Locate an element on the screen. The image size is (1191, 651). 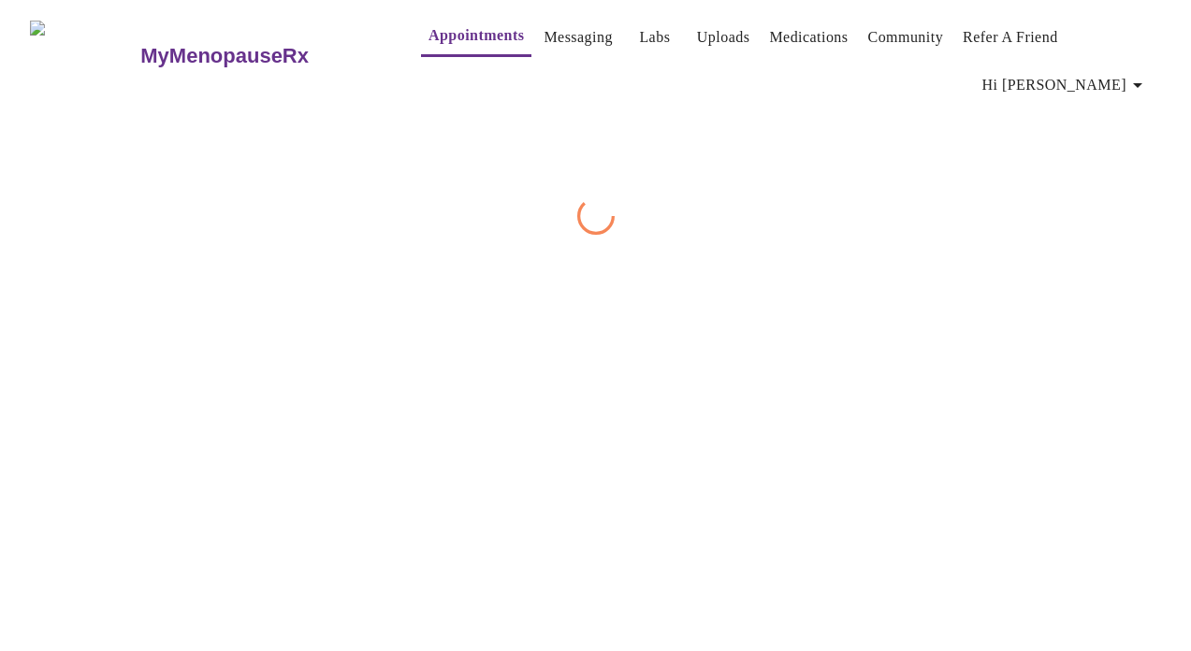
a: Medications is located at coordinates (808, 37).